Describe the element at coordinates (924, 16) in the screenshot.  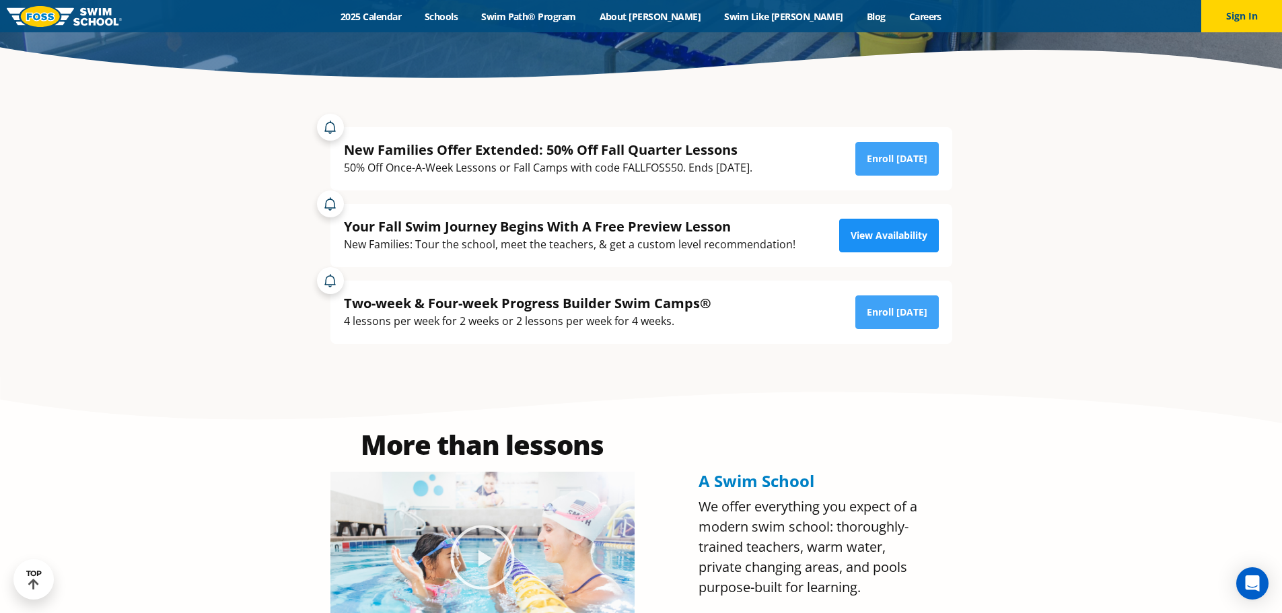
I see `a: Careers` at that location.